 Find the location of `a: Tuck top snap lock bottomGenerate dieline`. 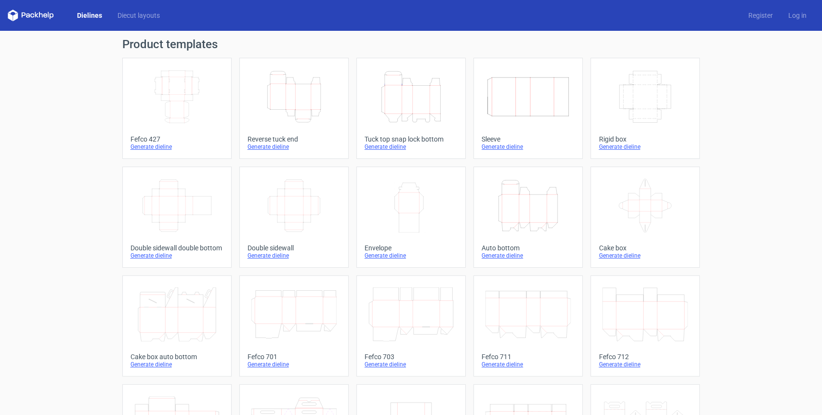

a: Tuck top snap lock bottomGenerate dieline is located at coordinates (411, 108).